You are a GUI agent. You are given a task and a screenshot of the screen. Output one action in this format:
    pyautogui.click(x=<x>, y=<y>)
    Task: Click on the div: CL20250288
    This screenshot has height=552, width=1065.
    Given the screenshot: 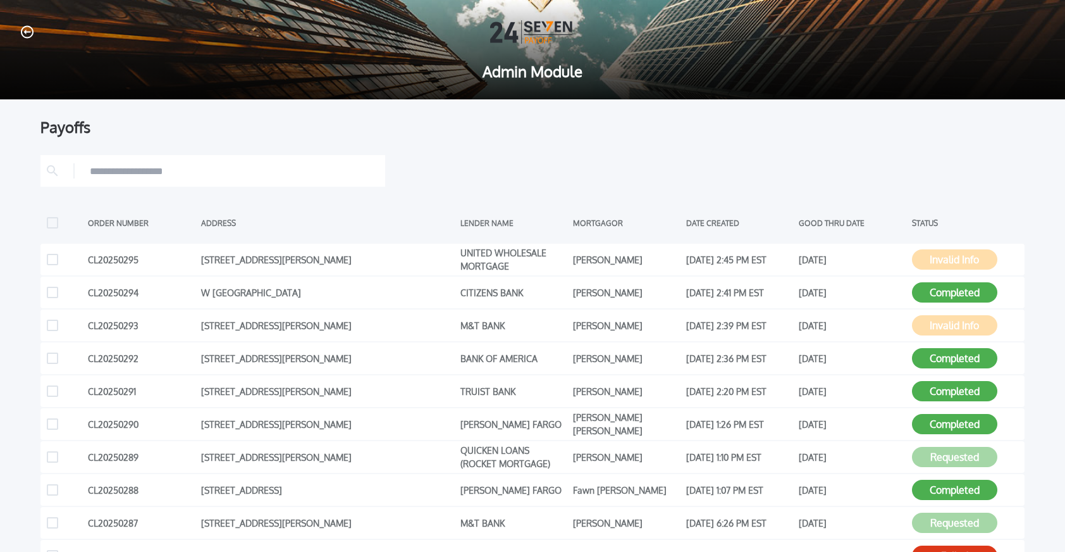 What is the action you would take?
    pyautogui.click(x=141, y=490)
    